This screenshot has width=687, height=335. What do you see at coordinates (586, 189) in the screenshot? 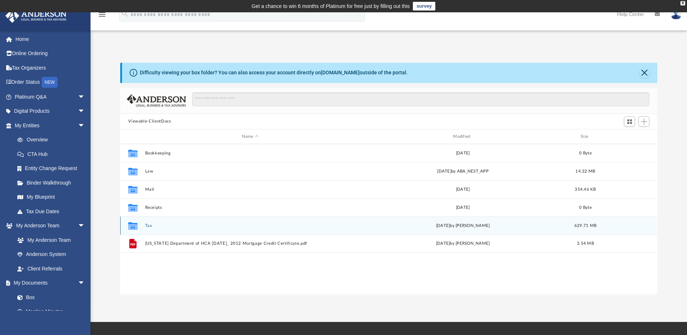
I see `span: 354.46 KB` at bounding box center [586, 189].